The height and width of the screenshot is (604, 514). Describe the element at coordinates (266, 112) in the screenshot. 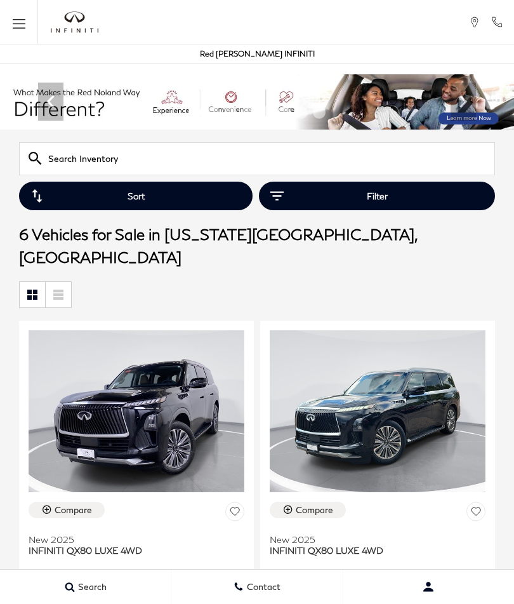

I see `span: Go to slide 5` at that location.